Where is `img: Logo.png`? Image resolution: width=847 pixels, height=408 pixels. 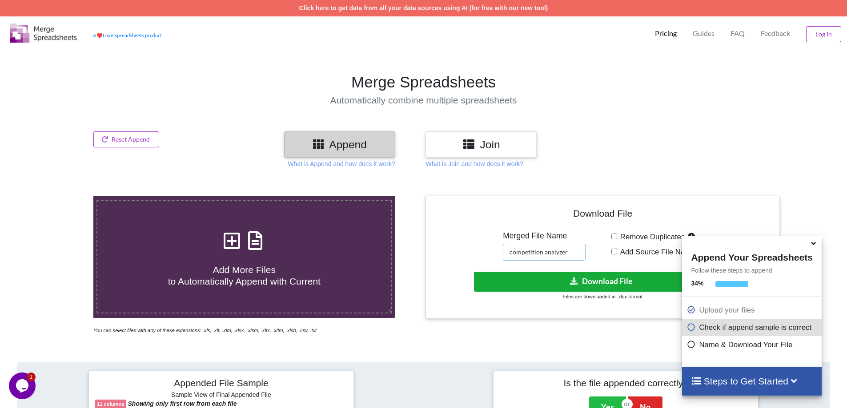
img: Logo.png is located at coordinates (44, 33).